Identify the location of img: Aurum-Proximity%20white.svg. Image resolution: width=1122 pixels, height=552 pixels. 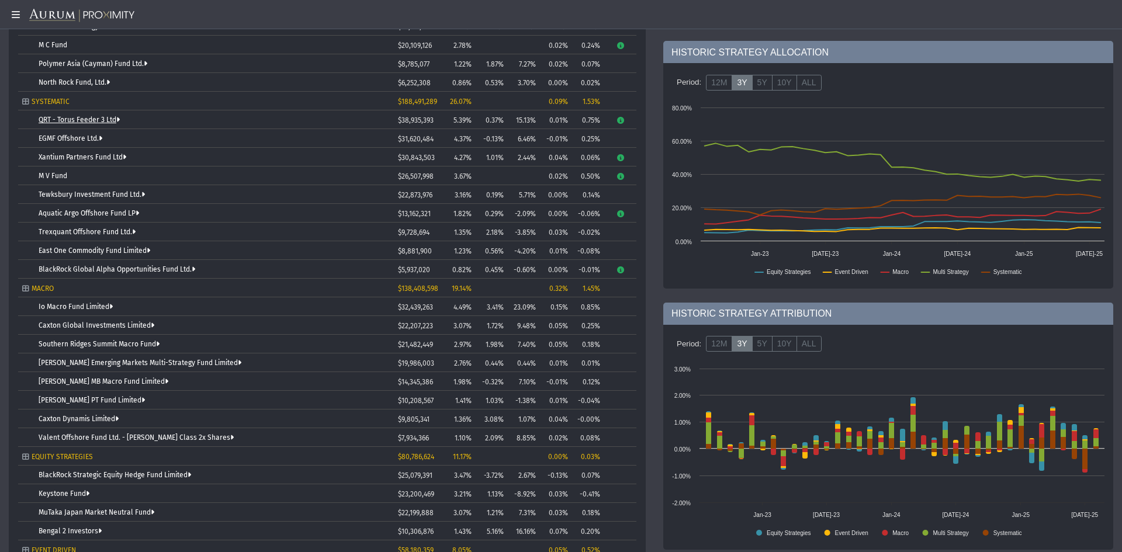
(82, 16).